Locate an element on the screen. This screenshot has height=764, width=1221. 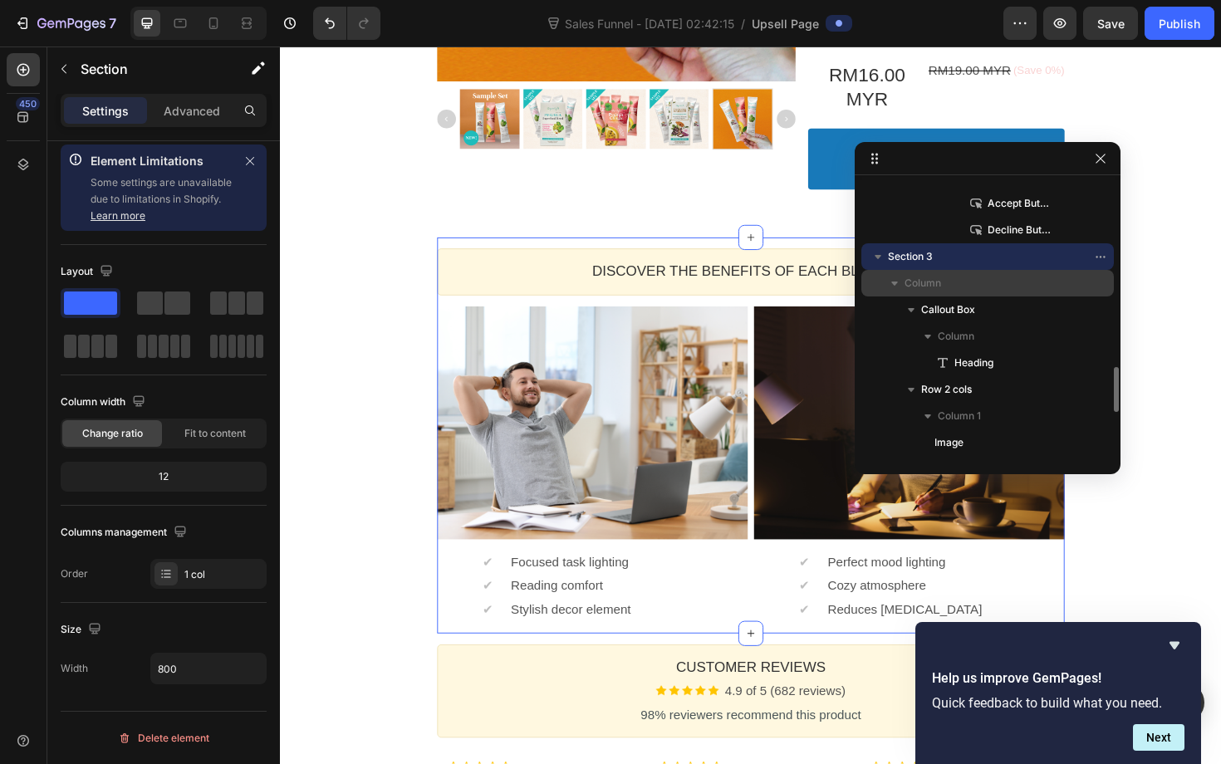
div: 12 is located at coordinates (164, 477).